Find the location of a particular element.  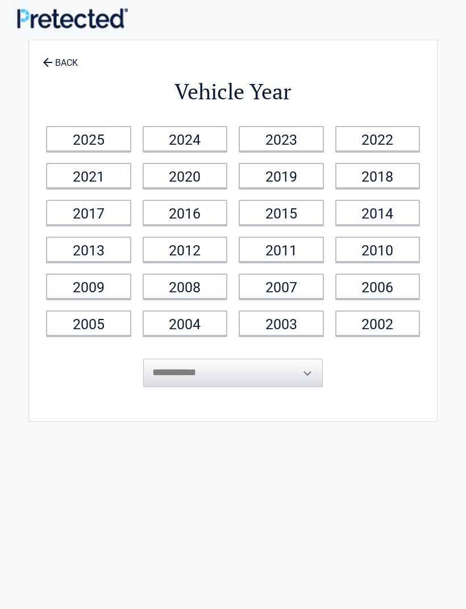

a: 2005 is located at coordinates (89, 323).